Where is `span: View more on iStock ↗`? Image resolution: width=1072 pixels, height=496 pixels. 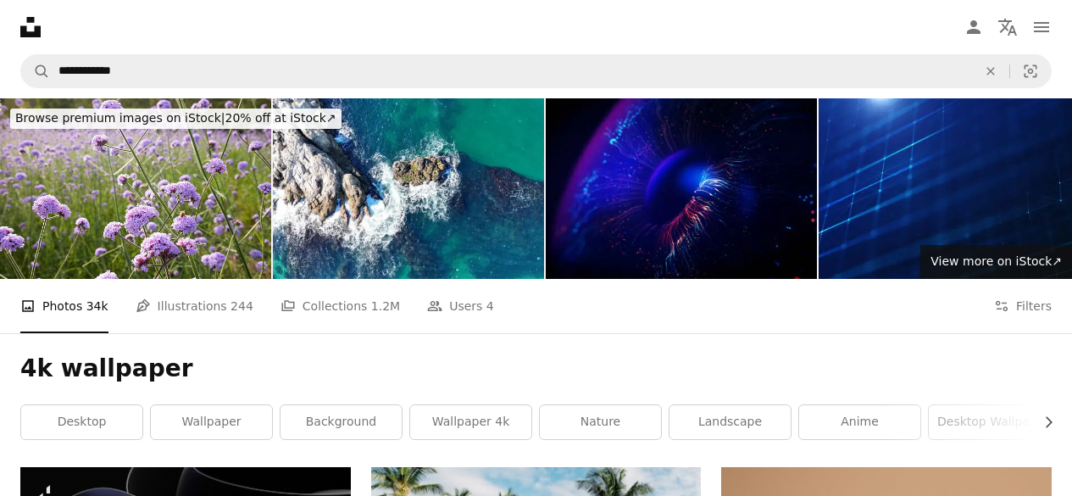
span: View more on iStock ↗ is located at coordinates (996, 261).